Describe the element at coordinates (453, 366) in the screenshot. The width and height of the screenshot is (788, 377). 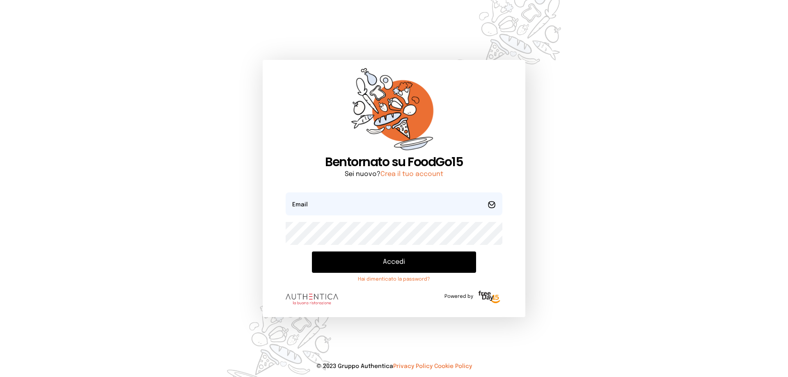
I see `a: Cookie Policy` at that location.